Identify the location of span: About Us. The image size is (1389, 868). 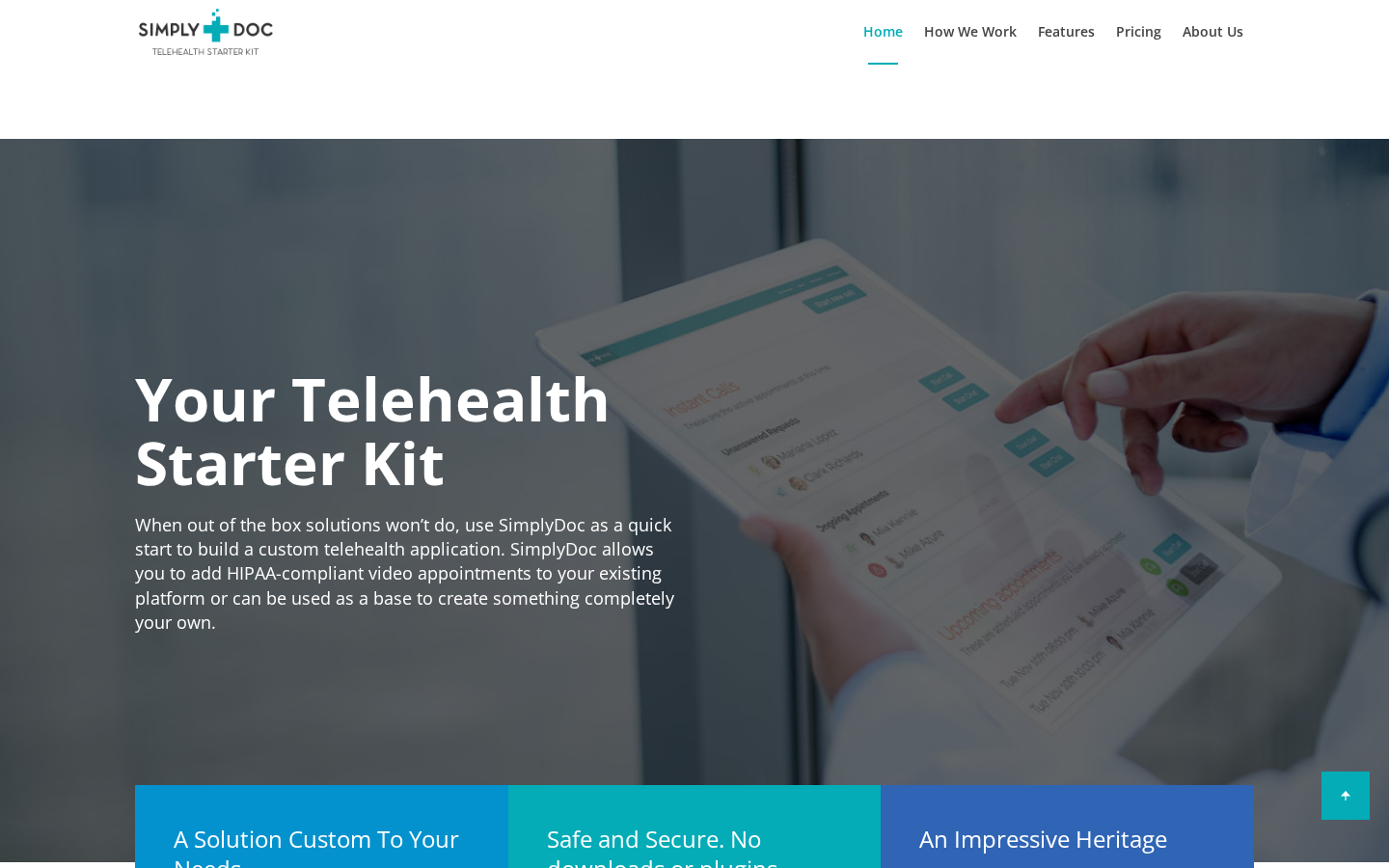
(1213, 31).